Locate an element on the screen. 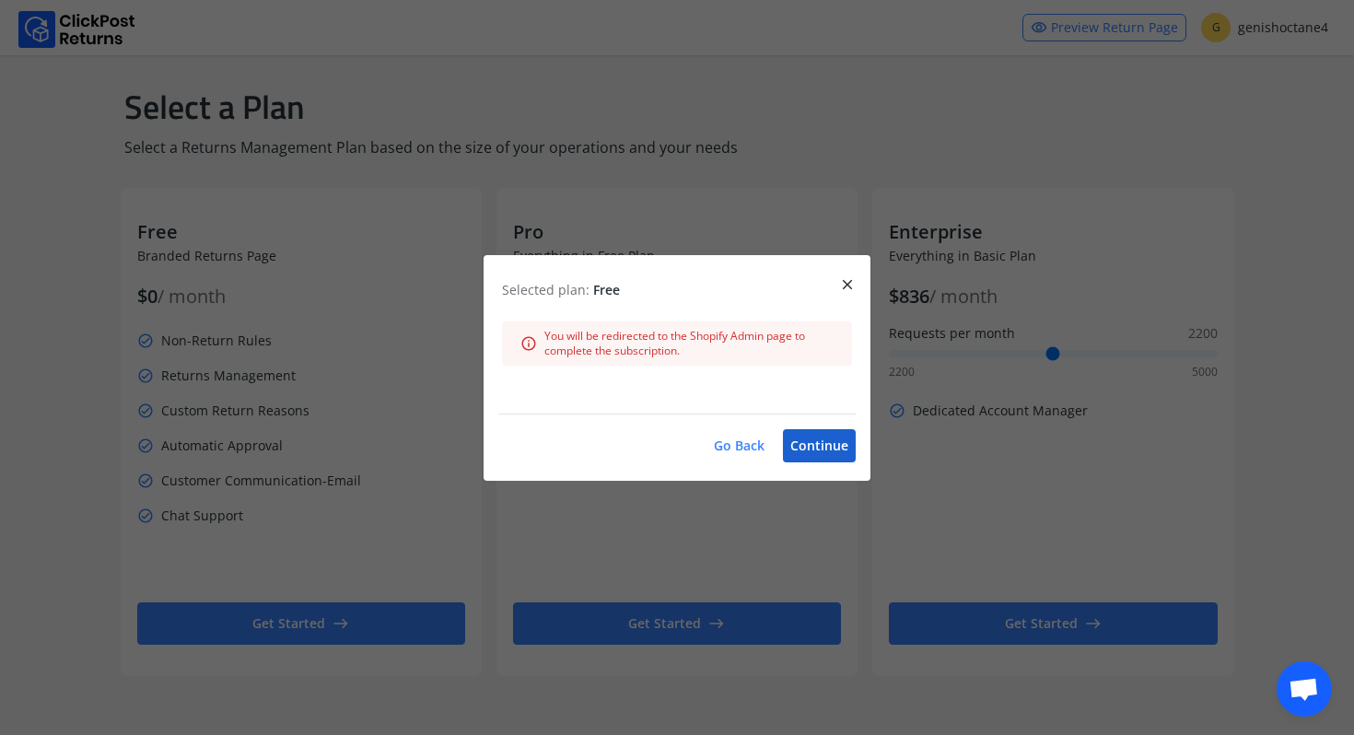 The image size is (1354, 735). span: You will be redirected to the Shopify Admin page to complete the subscription. is located at coordinates (689, 344).